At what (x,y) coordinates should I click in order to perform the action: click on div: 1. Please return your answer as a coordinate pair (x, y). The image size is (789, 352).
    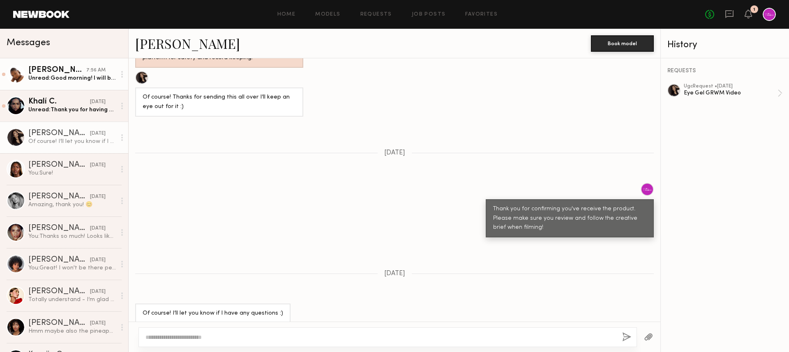
    Looking at the image, I should click on (754, 9).